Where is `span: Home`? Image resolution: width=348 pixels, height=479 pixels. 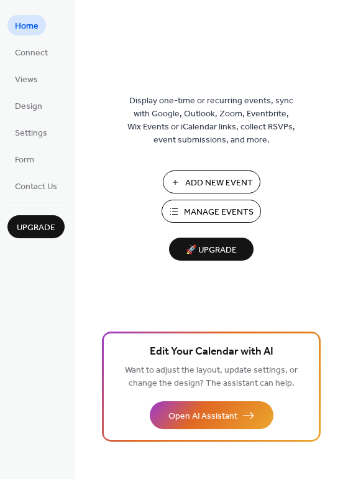 span: Home is located at coordinates (27, 26).